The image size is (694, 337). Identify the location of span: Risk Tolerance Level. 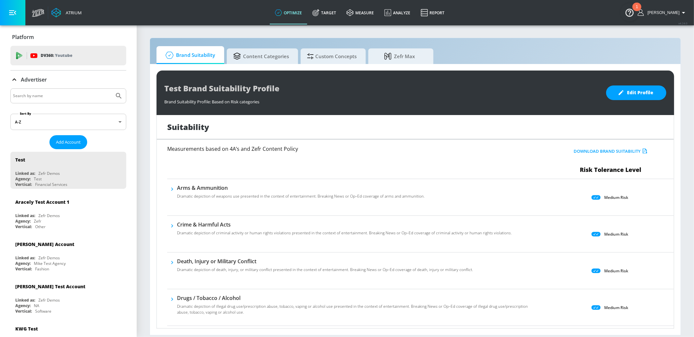
(610, 170).